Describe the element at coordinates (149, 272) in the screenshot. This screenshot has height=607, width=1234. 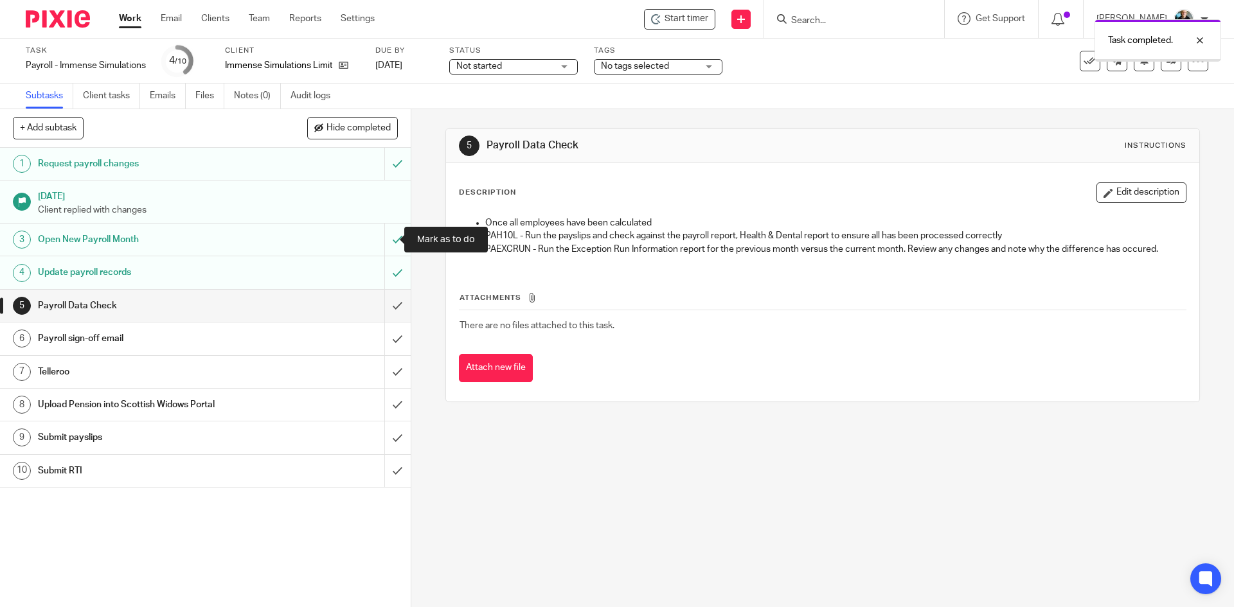
I see `h1: Update payroll records` at that location.